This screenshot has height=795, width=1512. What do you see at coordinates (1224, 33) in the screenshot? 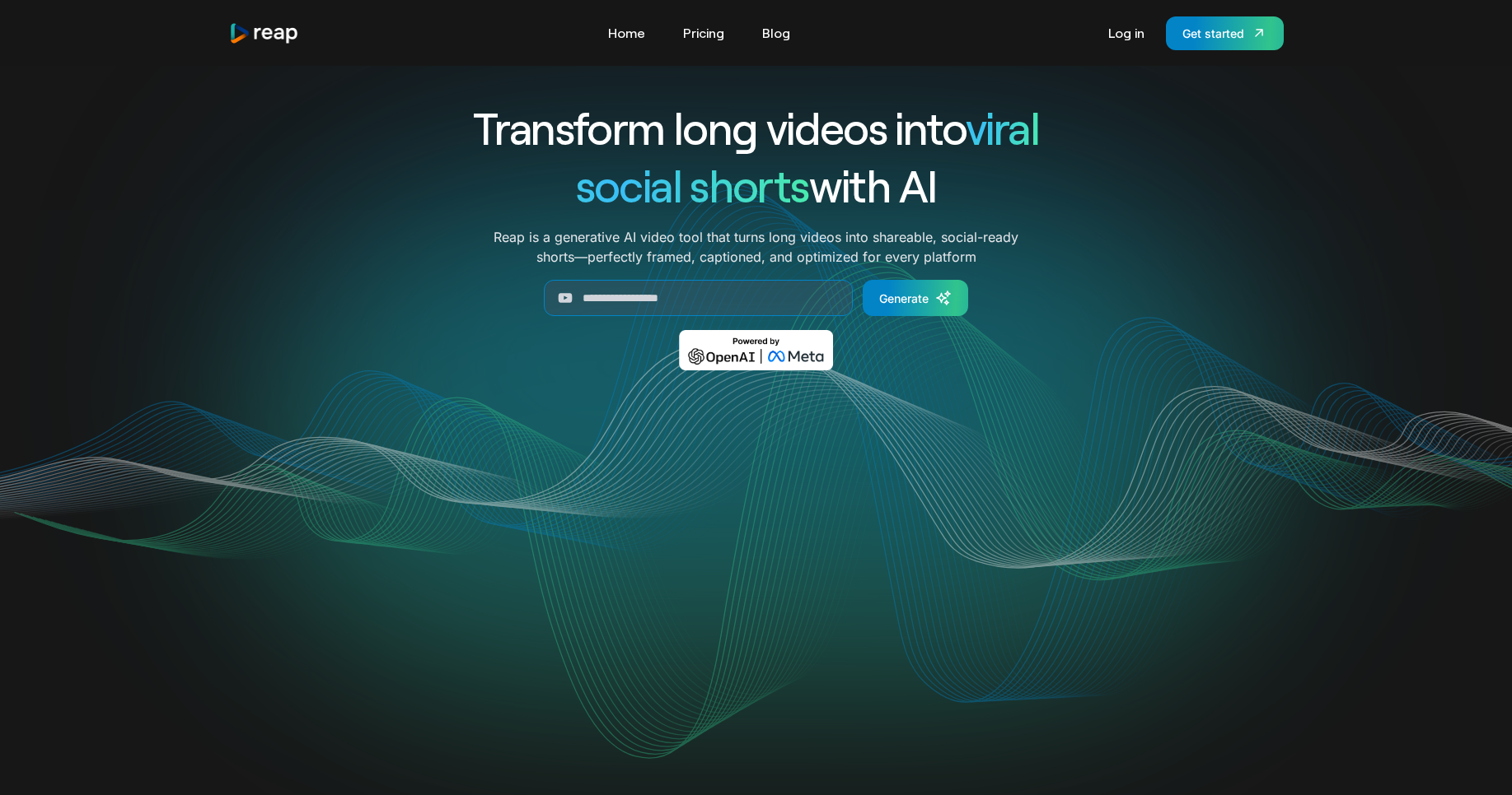
I see `a: Get started` at bounding box center [1224, 33].